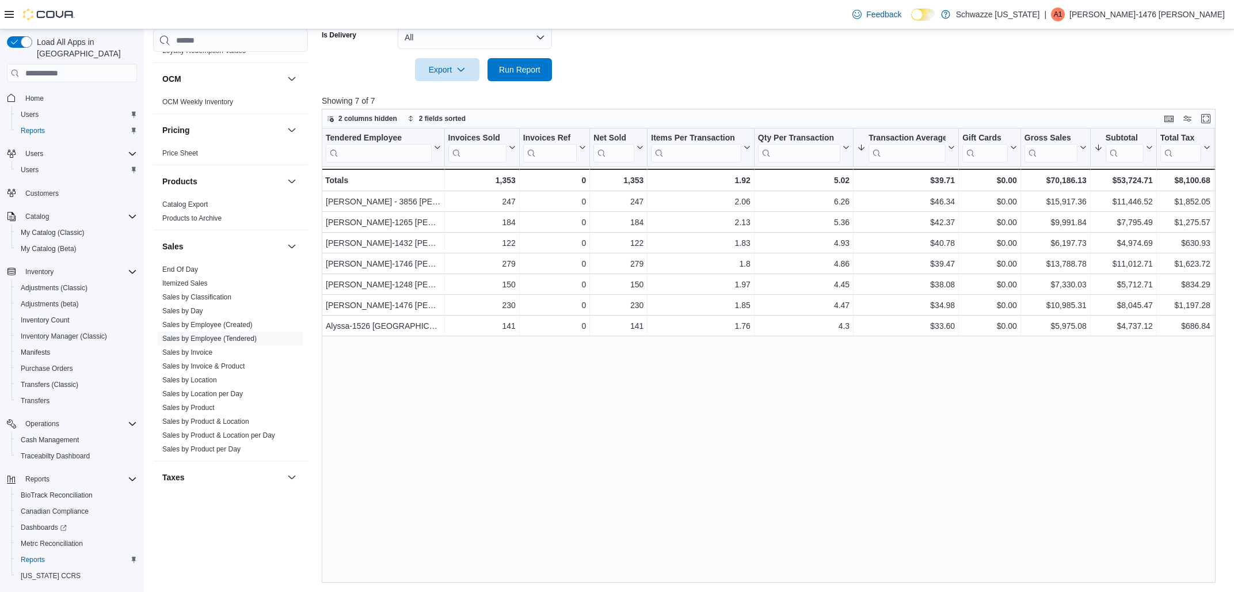 The height and width of the screenshot is (592, 1234). I want to click on span: Manifests, so click(35, 352).